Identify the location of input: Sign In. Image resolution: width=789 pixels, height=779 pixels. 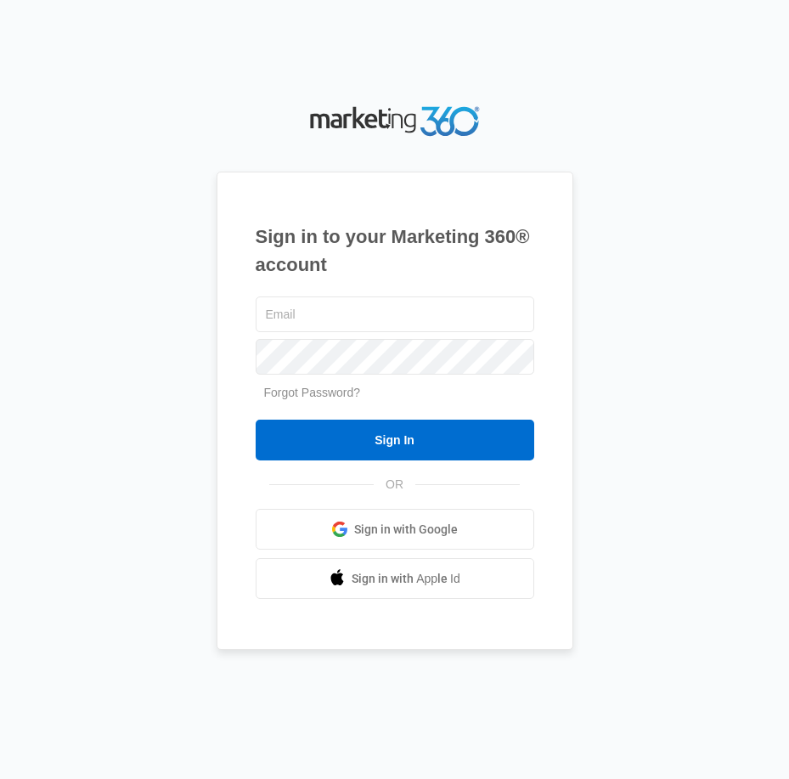
(395, 440).